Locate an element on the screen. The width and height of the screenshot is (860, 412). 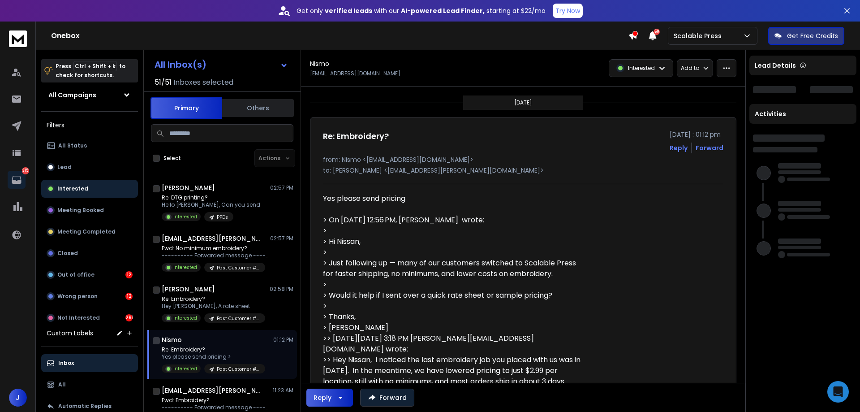
p: All Status is located at coordinates (73, 146).